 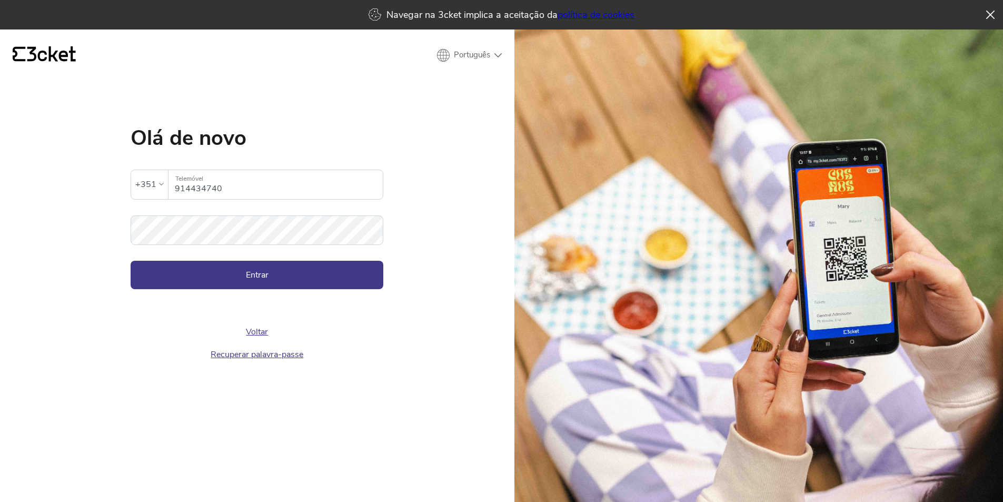 What do you see at coordinates (257, 332) in the screenshot?
I see `a: Voltar` at bounding box center [257, 332].